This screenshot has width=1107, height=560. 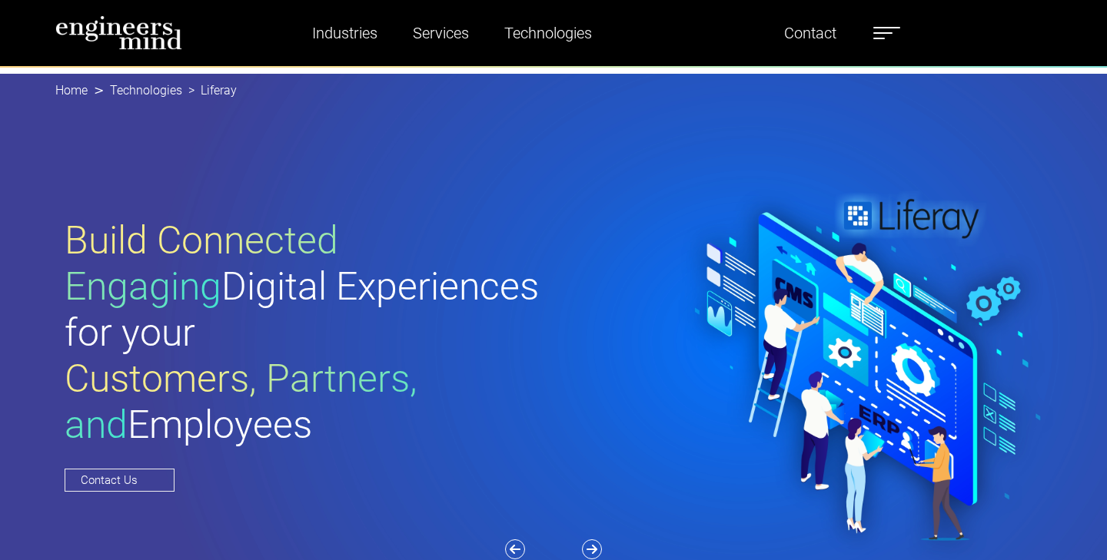 What do you see at coordinates (209, 91) in the screenshot?
I see `li: Liferay` at bounding box center [209, 91].